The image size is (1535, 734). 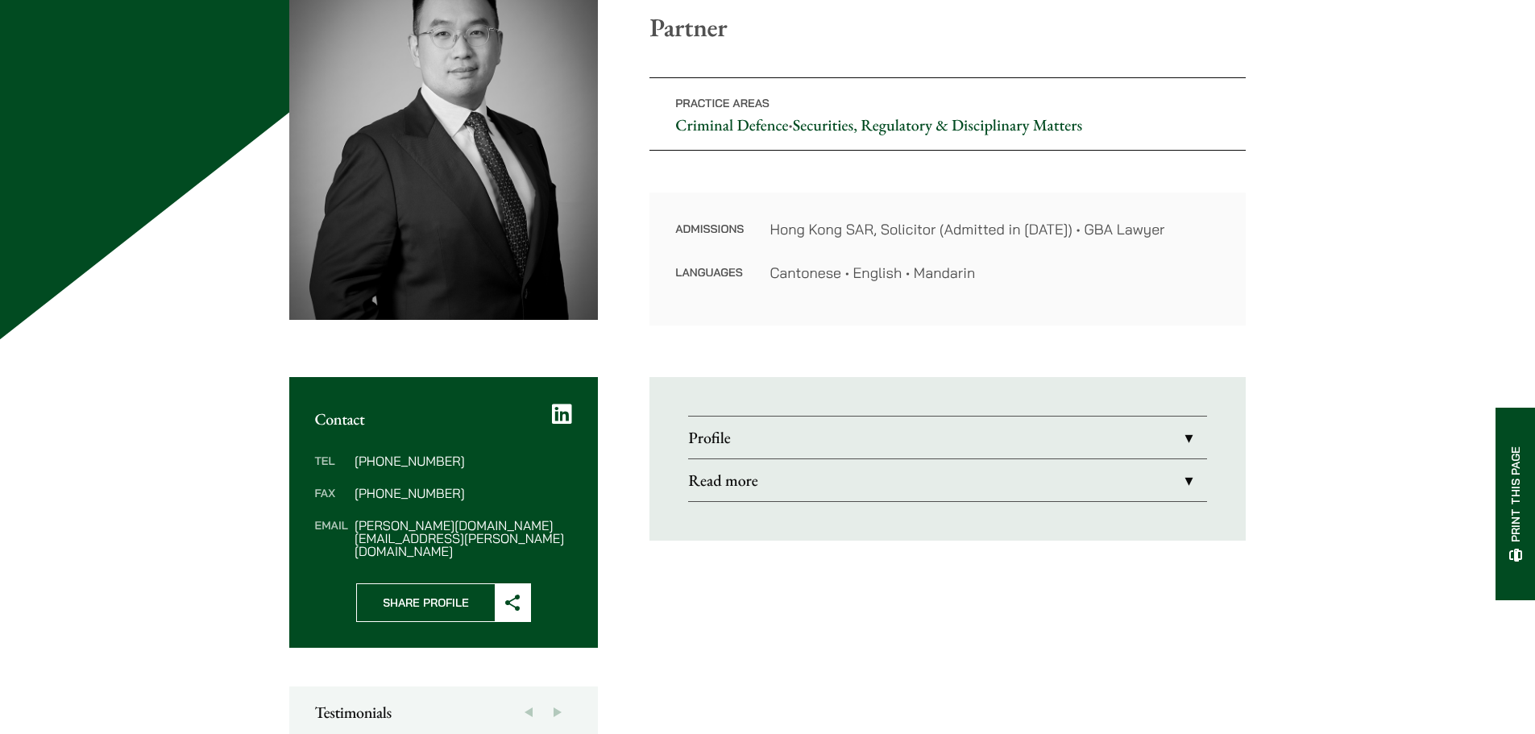 What do you see at coordinates (425, 603) in the screenshot?
I see `span: Share Profile` at bounding box center [425, 603].